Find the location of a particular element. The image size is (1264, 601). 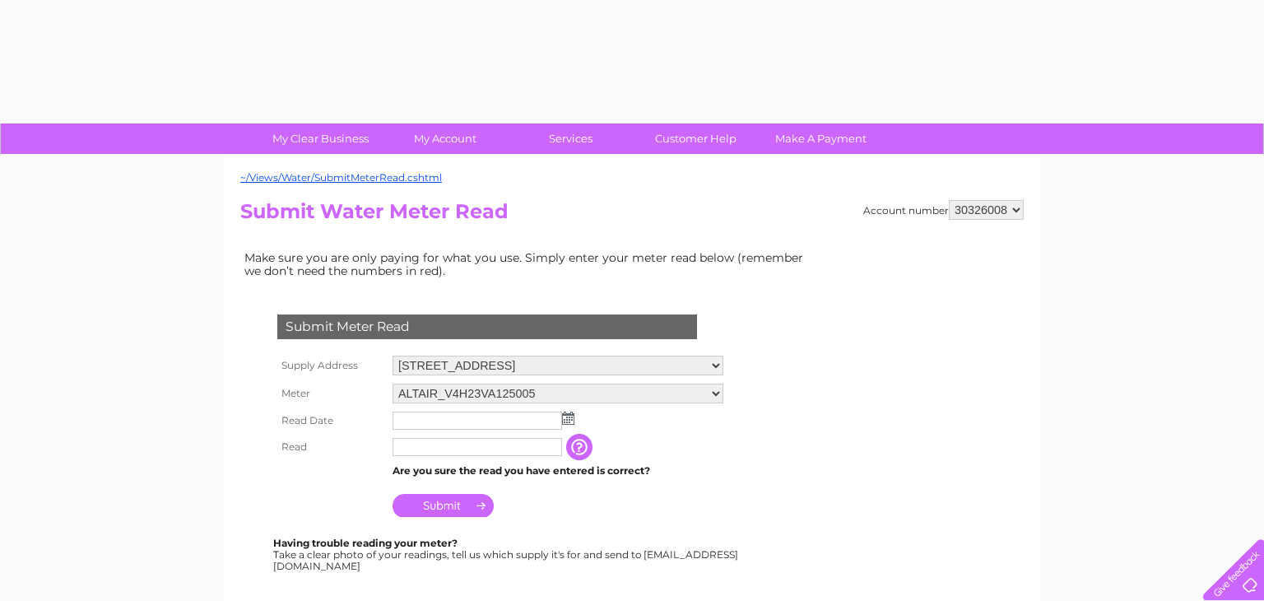

div: Account number is located at coordinates (943, 210).